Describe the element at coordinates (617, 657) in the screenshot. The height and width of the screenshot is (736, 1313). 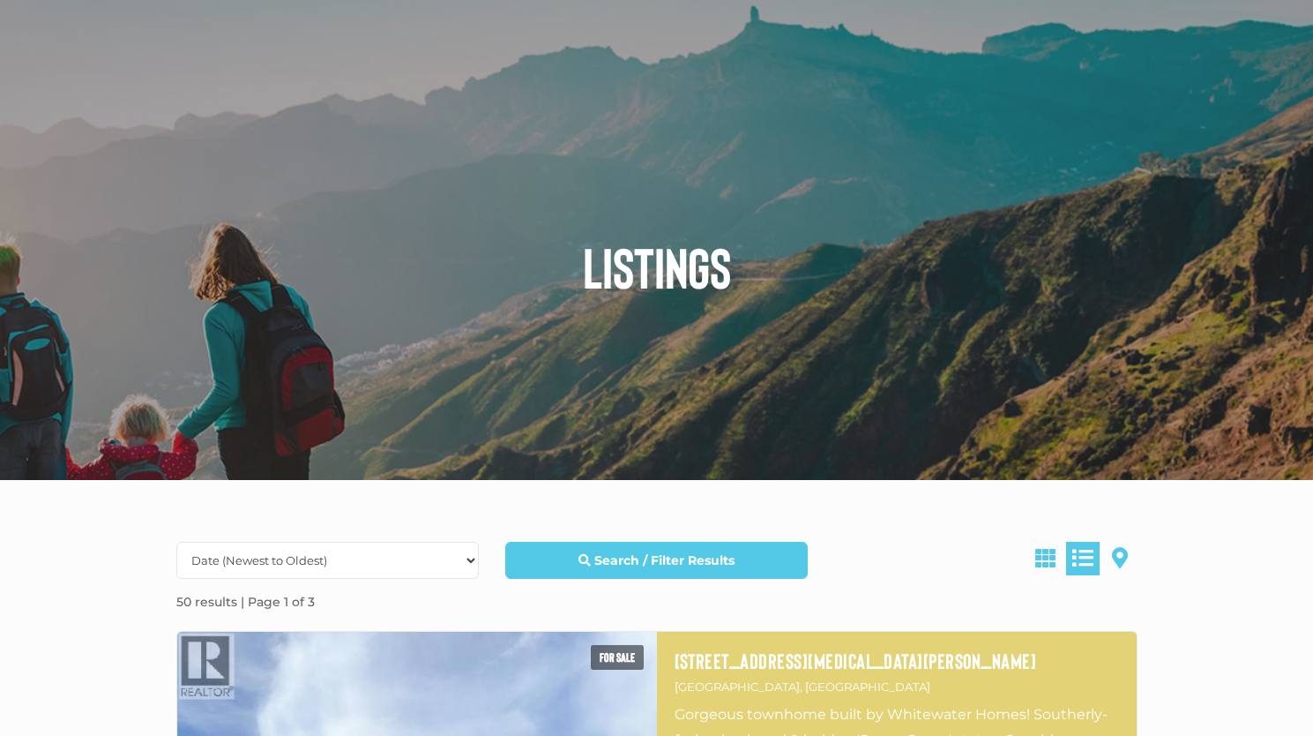
I see `span: For sale` at that location.